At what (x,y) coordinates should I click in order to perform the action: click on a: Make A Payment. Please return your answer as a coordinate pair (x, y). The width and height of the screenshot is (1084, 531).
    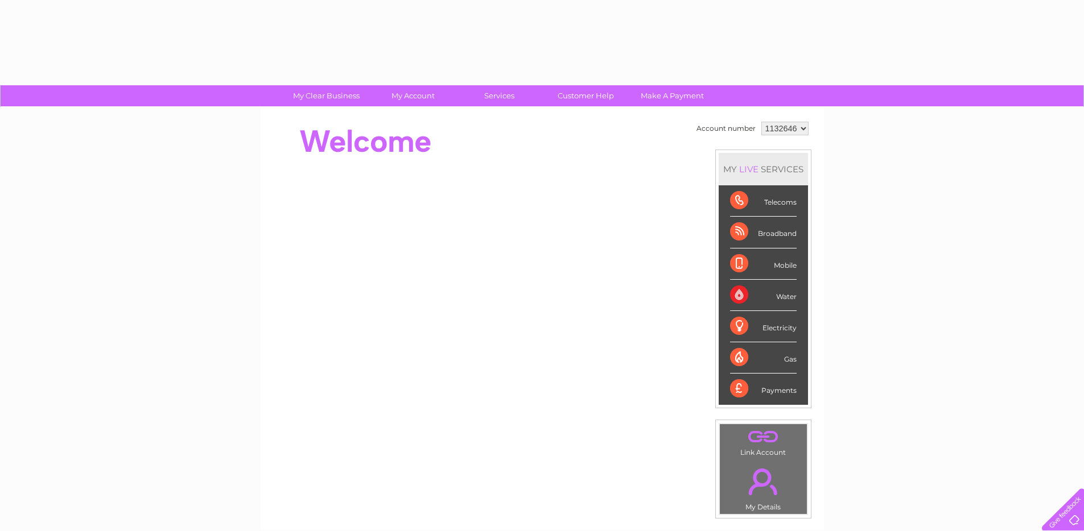
    Looking at the image, I should click on (672, 96).